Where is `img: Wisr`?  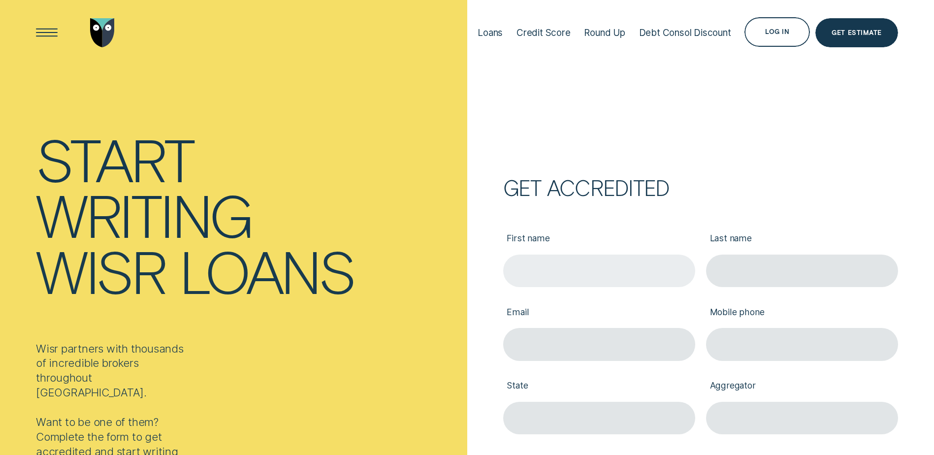 img: Wisr is located at coordinates (102, 33).